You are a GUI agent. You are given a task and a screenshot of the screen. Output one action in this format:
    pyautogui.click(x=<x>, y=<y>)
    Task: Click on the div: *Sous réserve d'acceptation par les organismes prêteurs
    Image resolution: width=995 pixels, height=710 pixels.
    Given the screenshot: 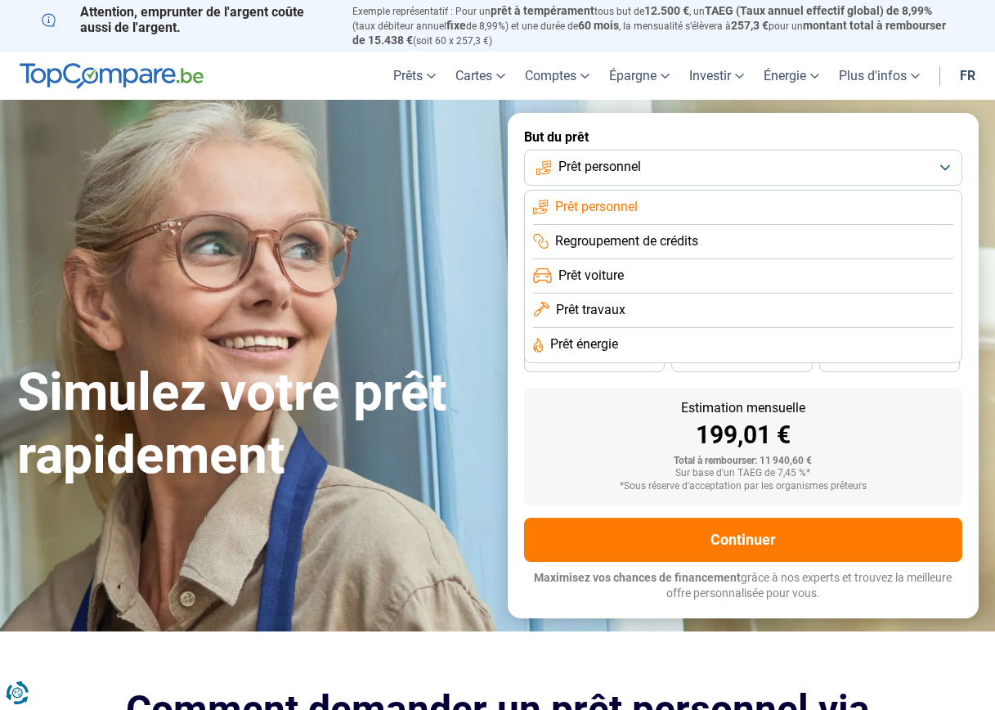 What is the action you would take?
    pyautogui.click(x=743, y=487)
    